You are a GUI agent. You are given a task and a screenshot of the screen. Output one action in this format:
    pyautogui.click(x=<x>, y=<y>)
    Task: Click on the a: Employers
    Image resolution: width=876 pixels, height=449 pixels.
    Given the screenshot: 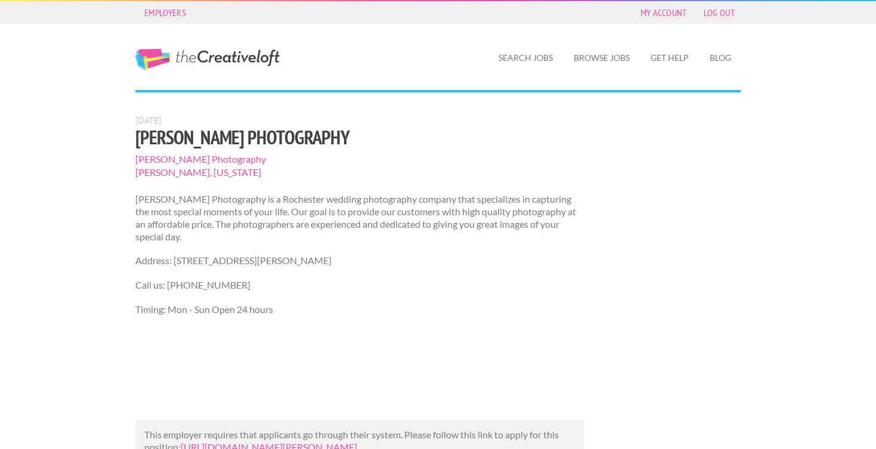 What is the action you would take?
    pyautogui.click(x=165, y=13)
    